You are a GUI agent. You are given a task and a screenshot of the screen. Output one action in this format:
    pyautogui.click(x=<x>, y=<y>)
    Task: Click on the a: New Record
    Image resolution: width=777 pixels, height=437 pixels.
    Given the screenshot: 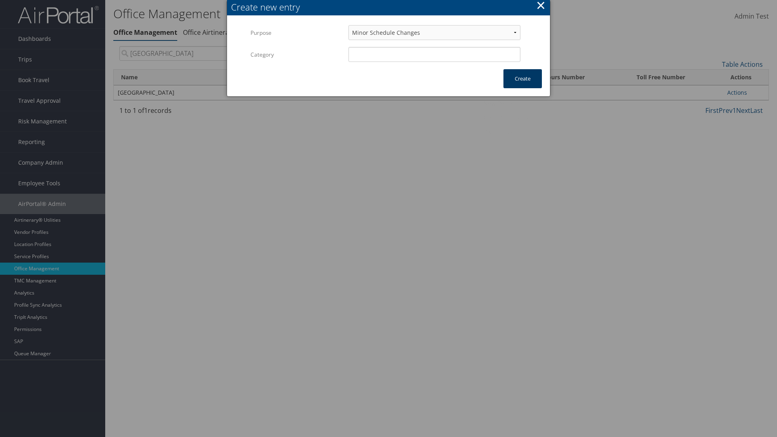 What is the action you would take?
    pyautogui.click(x=533, y=104)
    